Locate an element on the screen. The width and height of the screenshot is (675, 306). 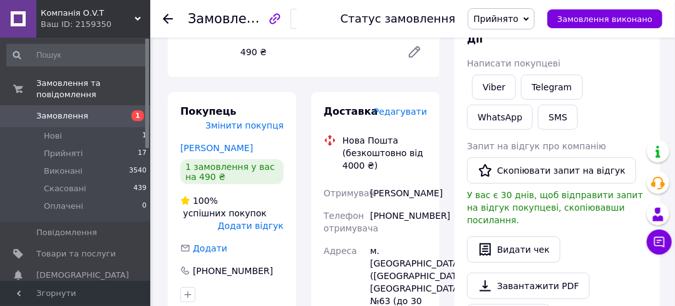
a: Telegram is located at coordinates (552, 87).